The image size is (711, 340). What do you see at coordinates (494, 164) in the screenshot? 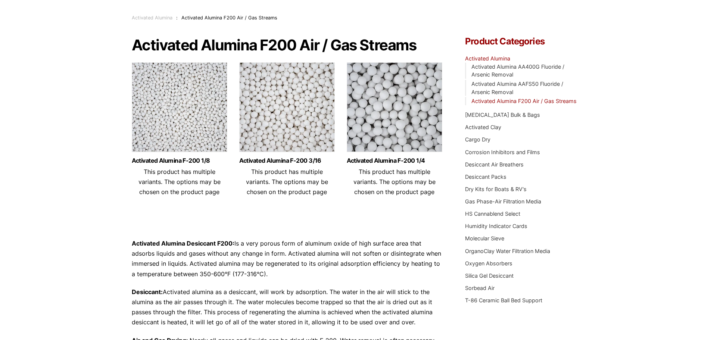
I see `a: Desiccant Air Breathers` at bounding box center [494, 164].